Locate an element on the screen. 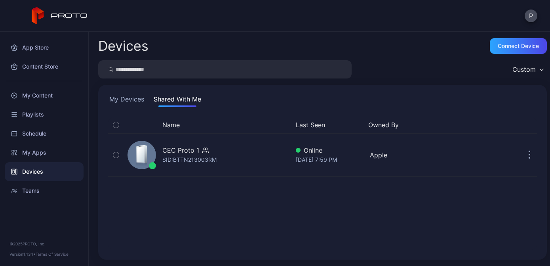 This screenshot has width=550, height=266. span: Version 1.13.1 • is located at coordinates (23, 254).